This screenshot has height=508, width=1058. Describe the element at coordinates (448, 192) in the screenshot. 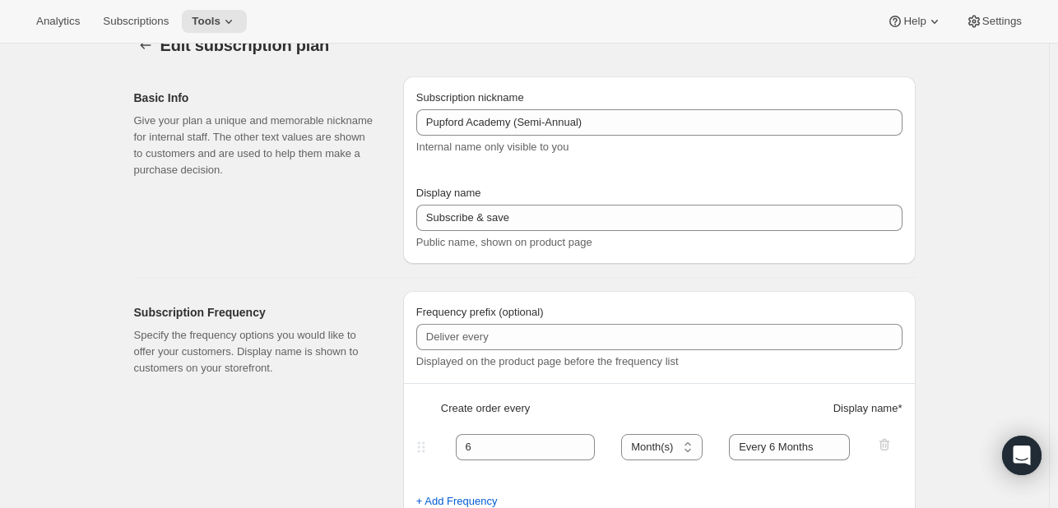

I see `span: Display name` at that location.